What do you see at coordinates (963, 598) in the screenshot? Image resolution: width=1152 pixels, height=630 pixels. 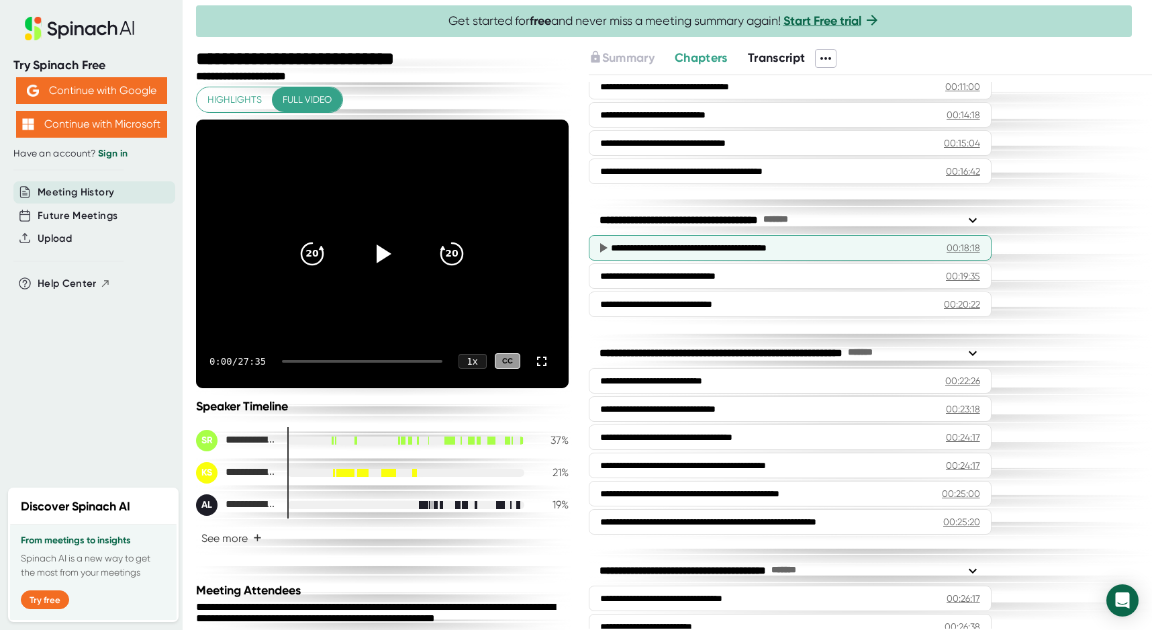 I see `div: 00:26:17` at bounding box center [963, 598].